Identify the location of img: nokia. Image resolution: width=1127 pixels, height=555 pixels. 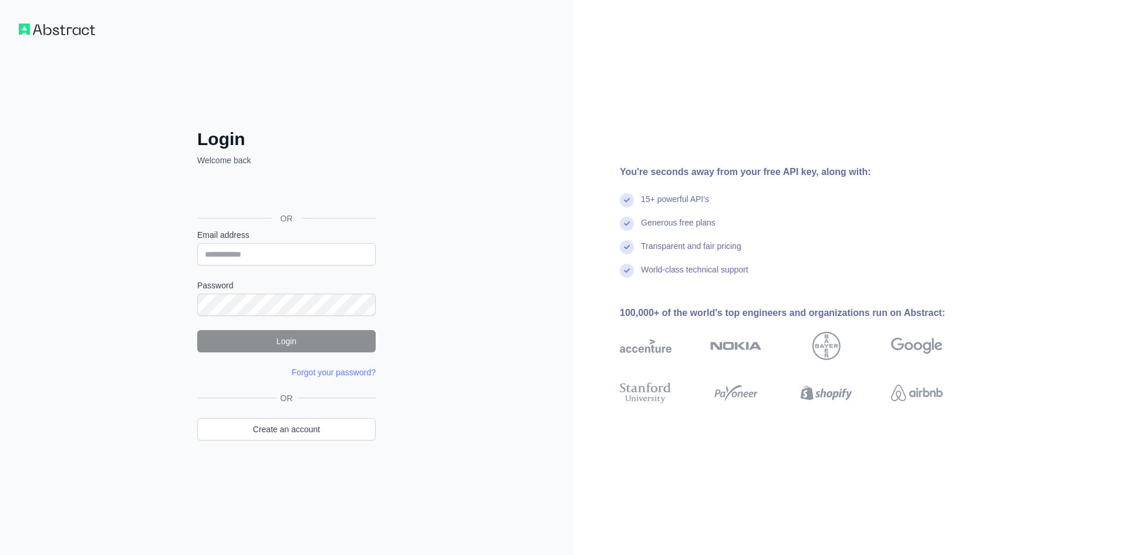
(736, 346).